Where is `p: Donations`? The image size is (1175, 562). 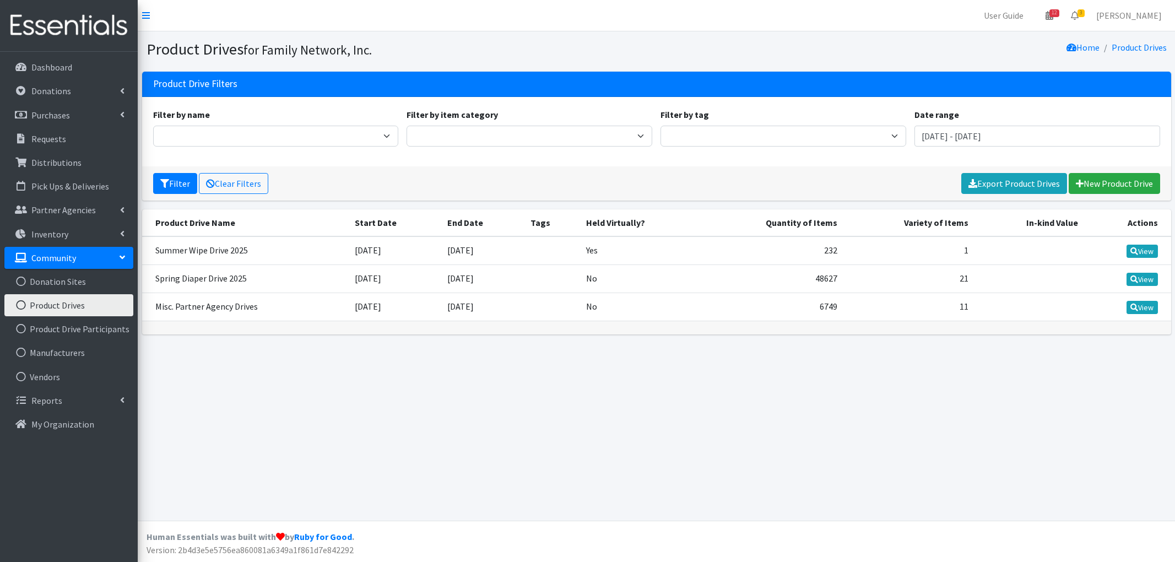 p: Donations is located at coordinates (51, 91).